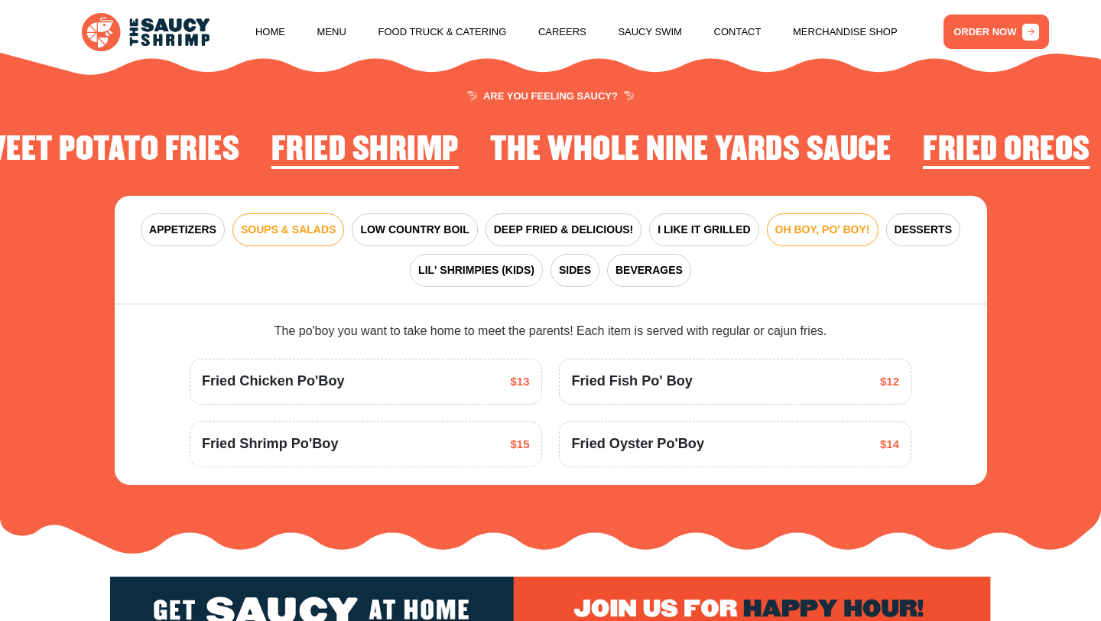 The width and height of the screenshot is (1101, 621). What do you see at coordinates (649, 270) in the screenshot?
I see `span: BEVERAGES` at bounding box center [649, 270].